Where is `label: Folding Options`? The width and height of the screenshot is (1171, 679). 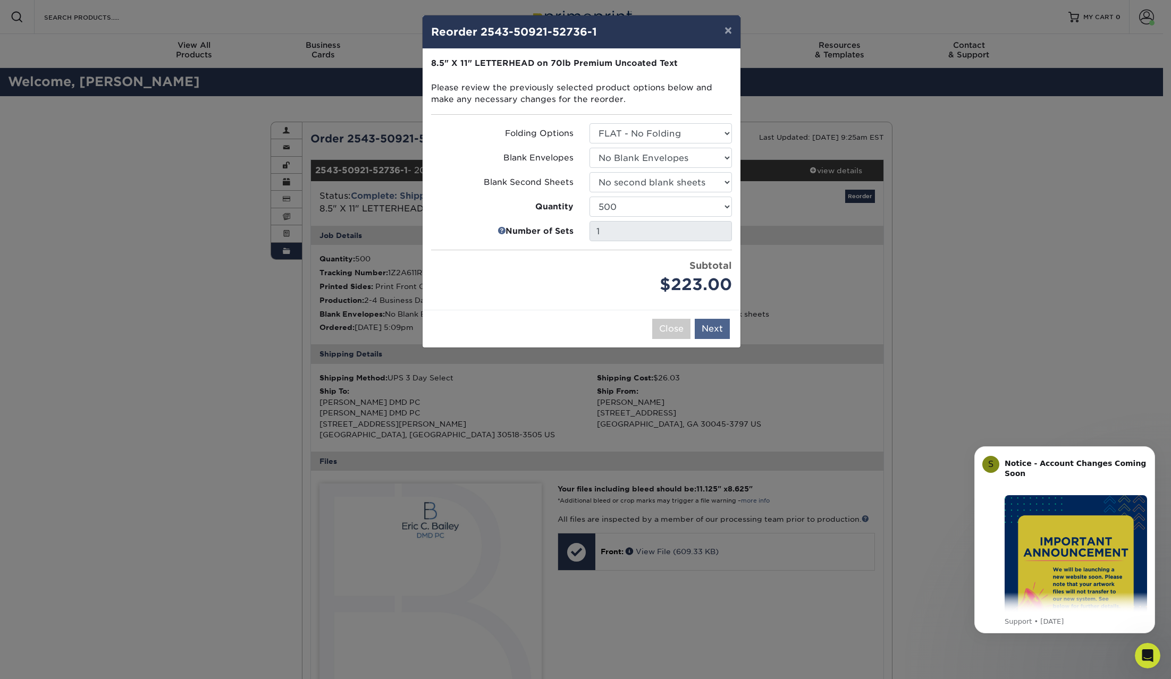 label: Folding Options is located at coordinates (502, 133).